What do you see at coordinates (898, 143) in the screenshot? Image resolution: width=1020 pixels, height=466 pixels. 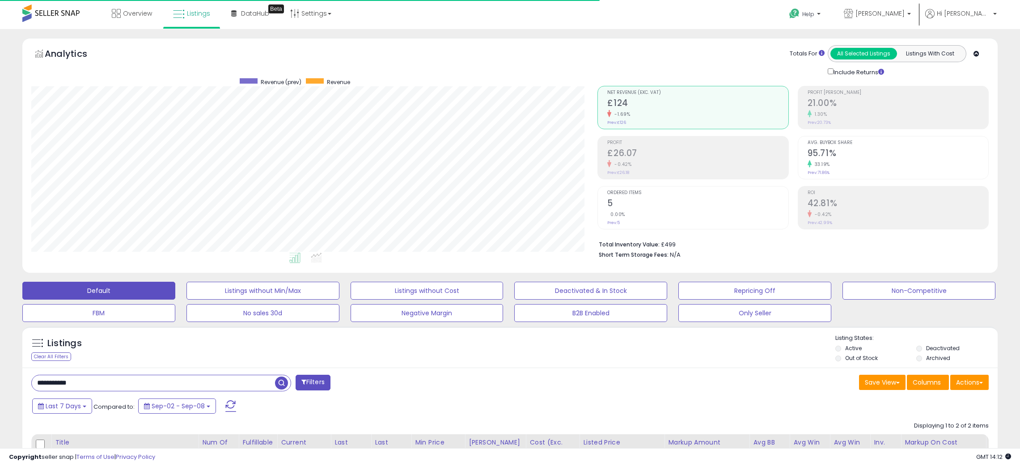 I see `span: Avg. Buybox Share` at bounding box center [898, 143].